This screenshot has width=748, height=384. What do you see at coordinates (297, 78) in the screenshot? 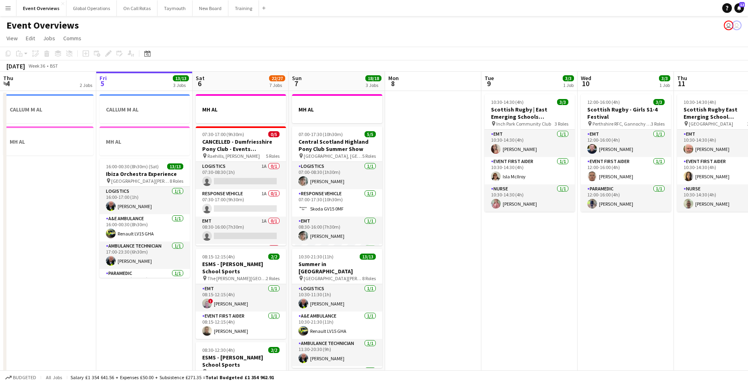
I see `span: Sun` at bounding box center [297, 78].